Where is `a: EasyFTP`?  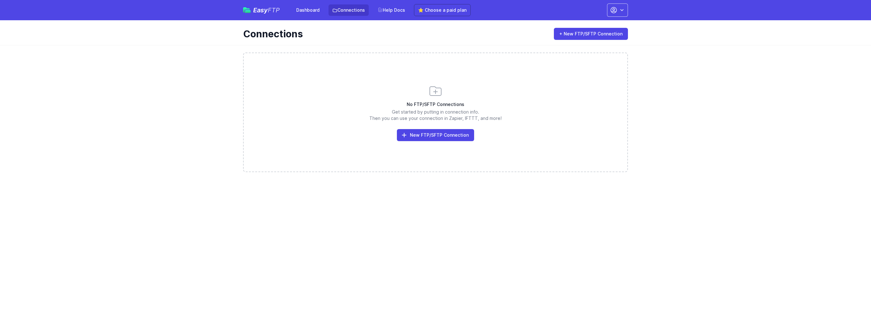
a: EasyFTP is located at coordinates (261, 10).